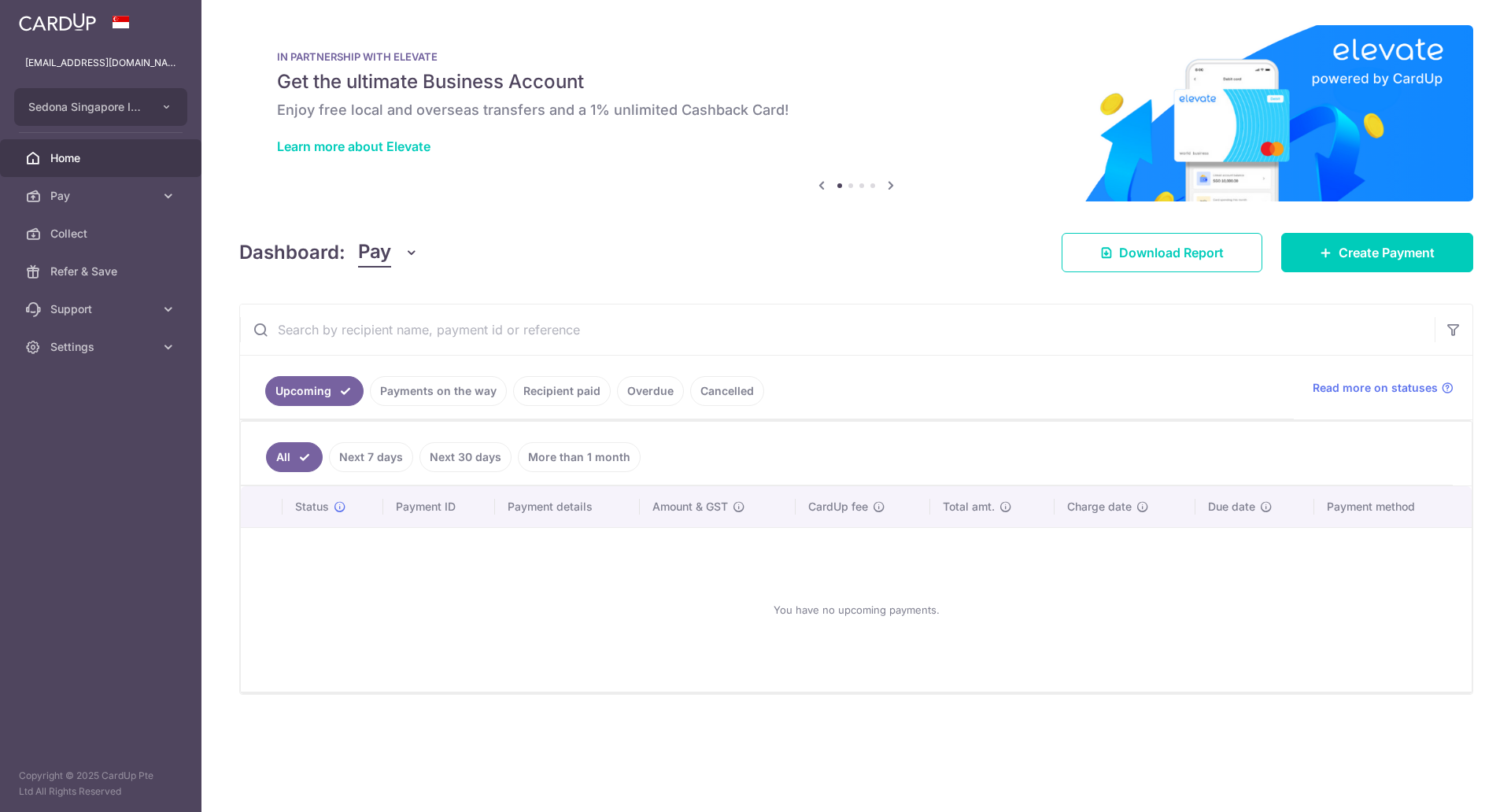 Image resolution: width=1511 pixels, height=812 pixels. Describe the element at coordinates (1171, 252) in the screenshot. I see `span: Download Report` at that location.